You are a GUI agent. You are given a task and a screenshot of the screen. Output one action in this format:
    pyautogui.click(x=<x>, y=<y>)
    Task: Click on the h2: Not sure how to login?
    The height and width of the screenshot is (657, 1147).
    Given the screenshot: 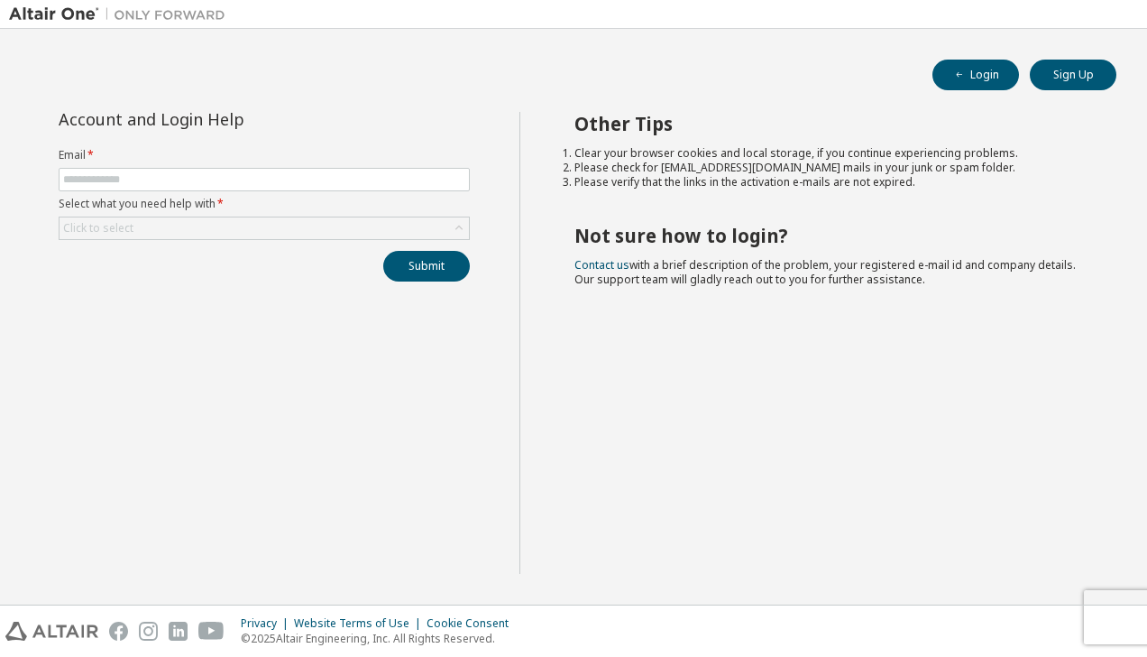 What is the action you would take?
    pyautogui.click(x=830, y=235)
    